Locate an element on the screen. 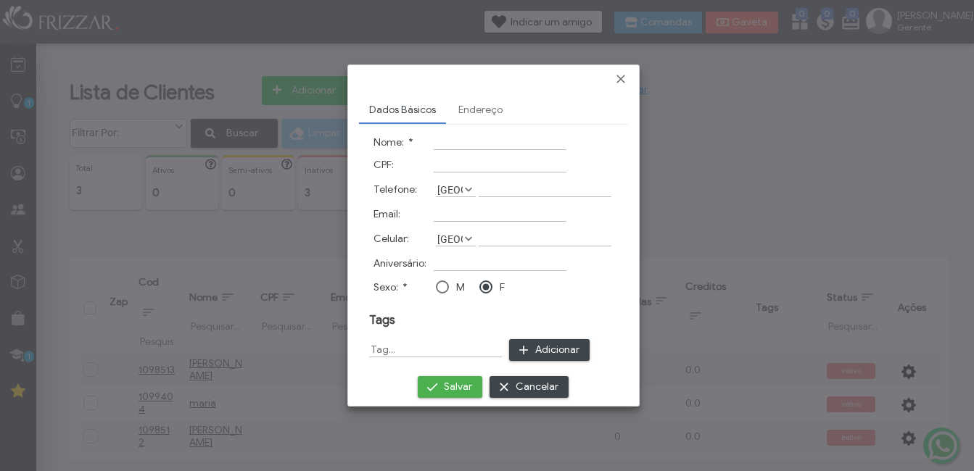 Image resolution: width=974 pixels, height=471 pixels. button: Cancelar is located at coordinates (528, 387).